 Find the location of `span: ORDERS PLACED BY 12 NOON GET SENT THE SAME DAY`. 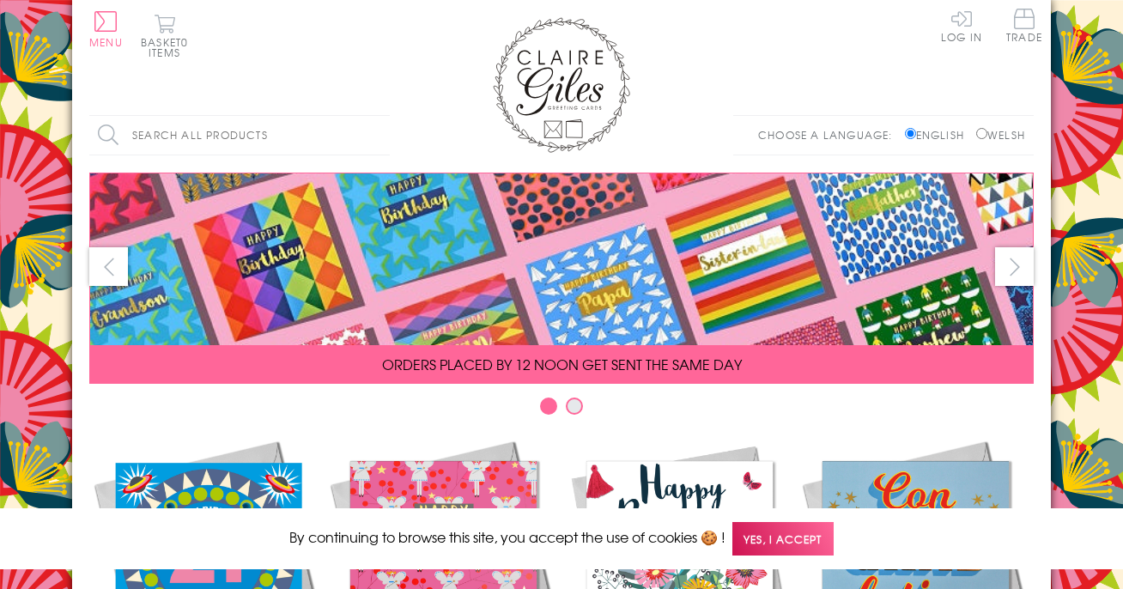

span: ORDERS PLACED BY 12 NOON GET SENT THE SAME DAY is located at coordinates (561, 364).